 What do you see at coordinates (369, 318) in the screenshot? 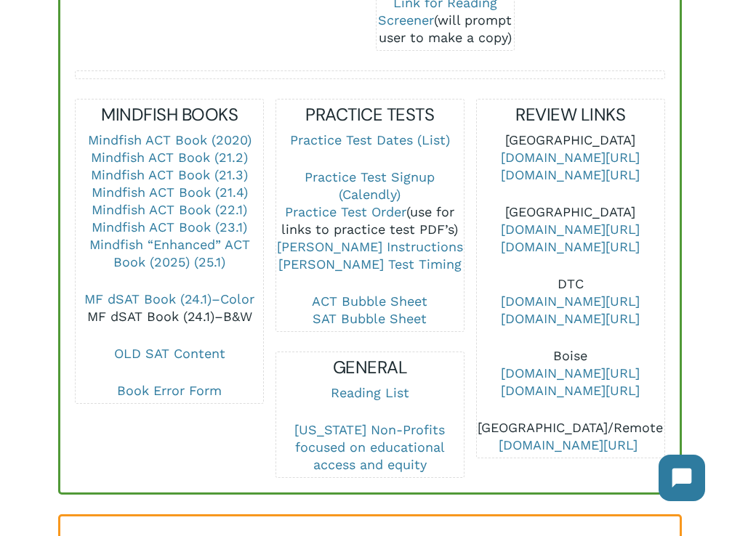
I see `a: SAT Bubble Sheet` at bounding box center [369, 318].